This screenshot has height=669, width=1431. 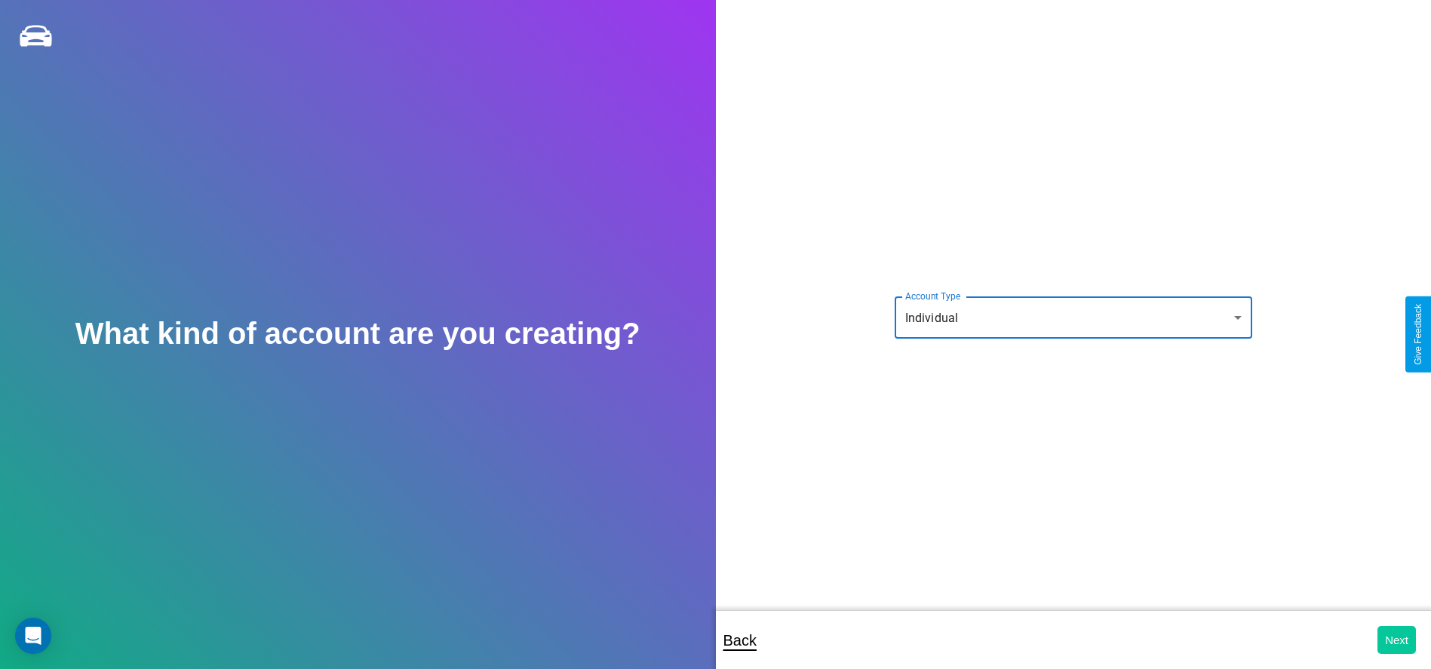 I want to click on div: Individual, so click(x=1074, y=318).